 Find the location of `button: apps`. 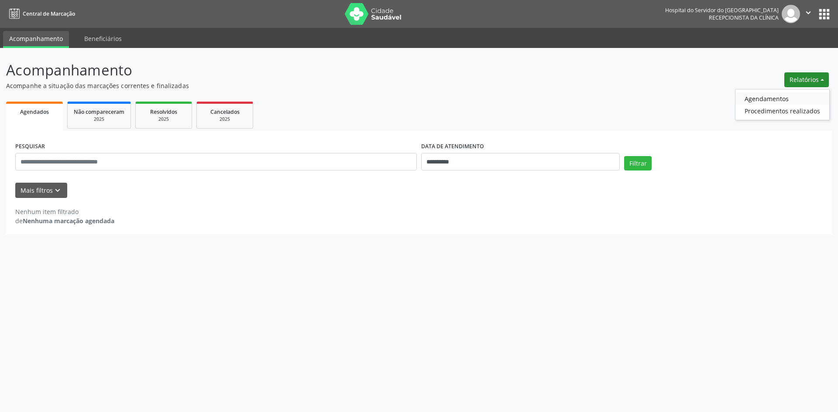

button: apps is located at coordinates (824, 14).